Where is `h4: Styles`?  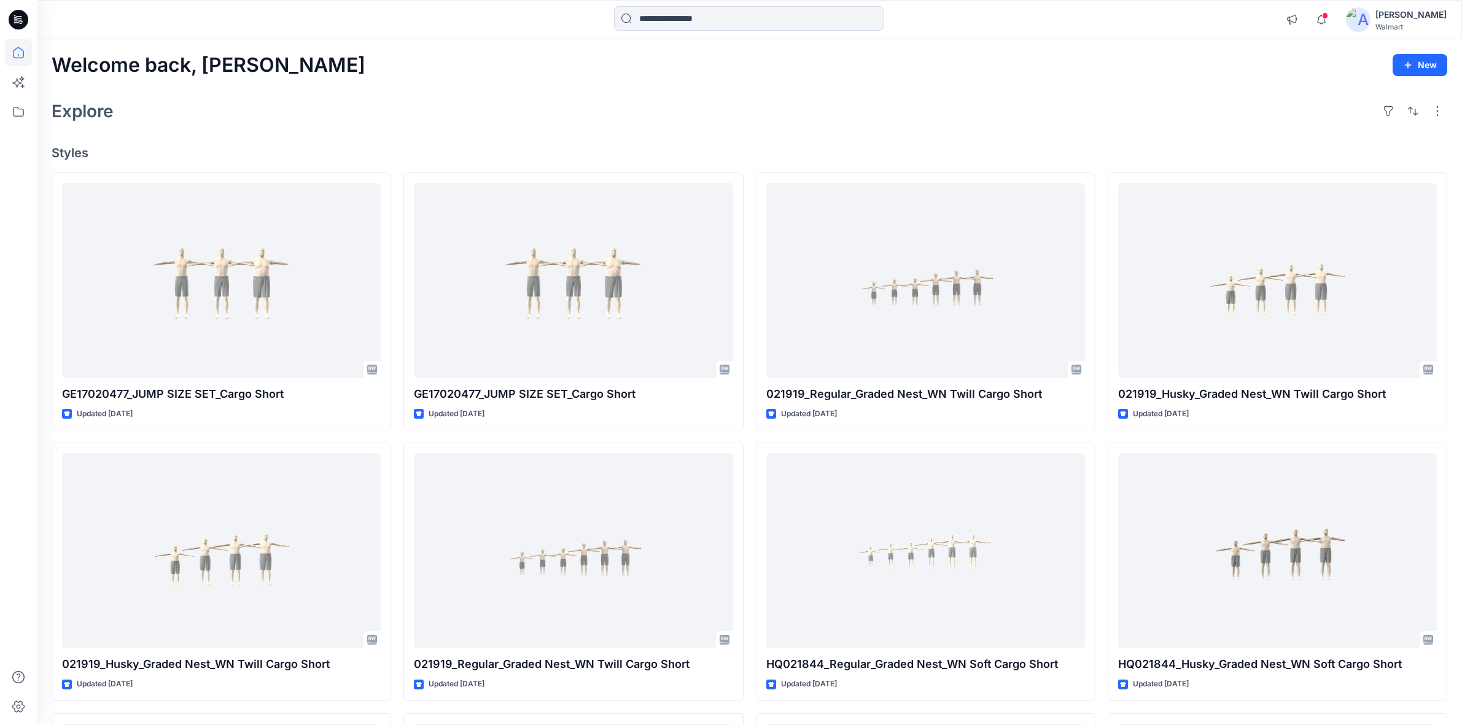
h4: Styles is located at coordinates (749, 153).